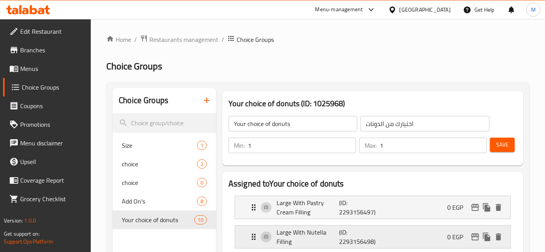 The height and width of the screenshot is (252, 545). What do you see at coordinates (339, 10) in the screenshot?
I see `div: Menu-management` at bounding box center [339, 10].